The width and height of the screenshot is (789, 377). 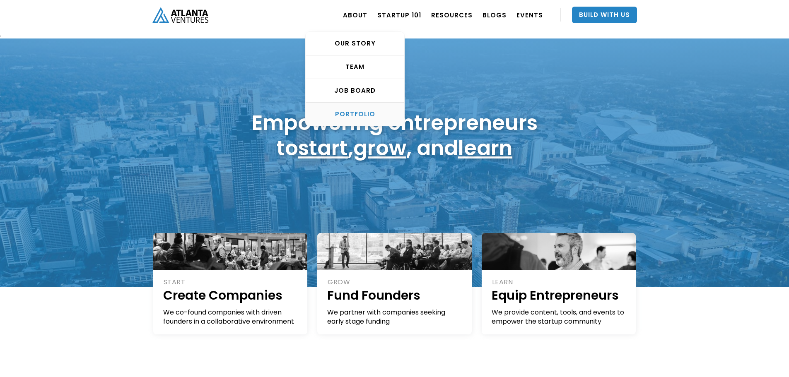 What do you see at coordinates (394, 284) in the screenshot?
I see `a: GROWFund FoundersWe partner with companies seeking early stage funding` at bounding box center [394, 284].